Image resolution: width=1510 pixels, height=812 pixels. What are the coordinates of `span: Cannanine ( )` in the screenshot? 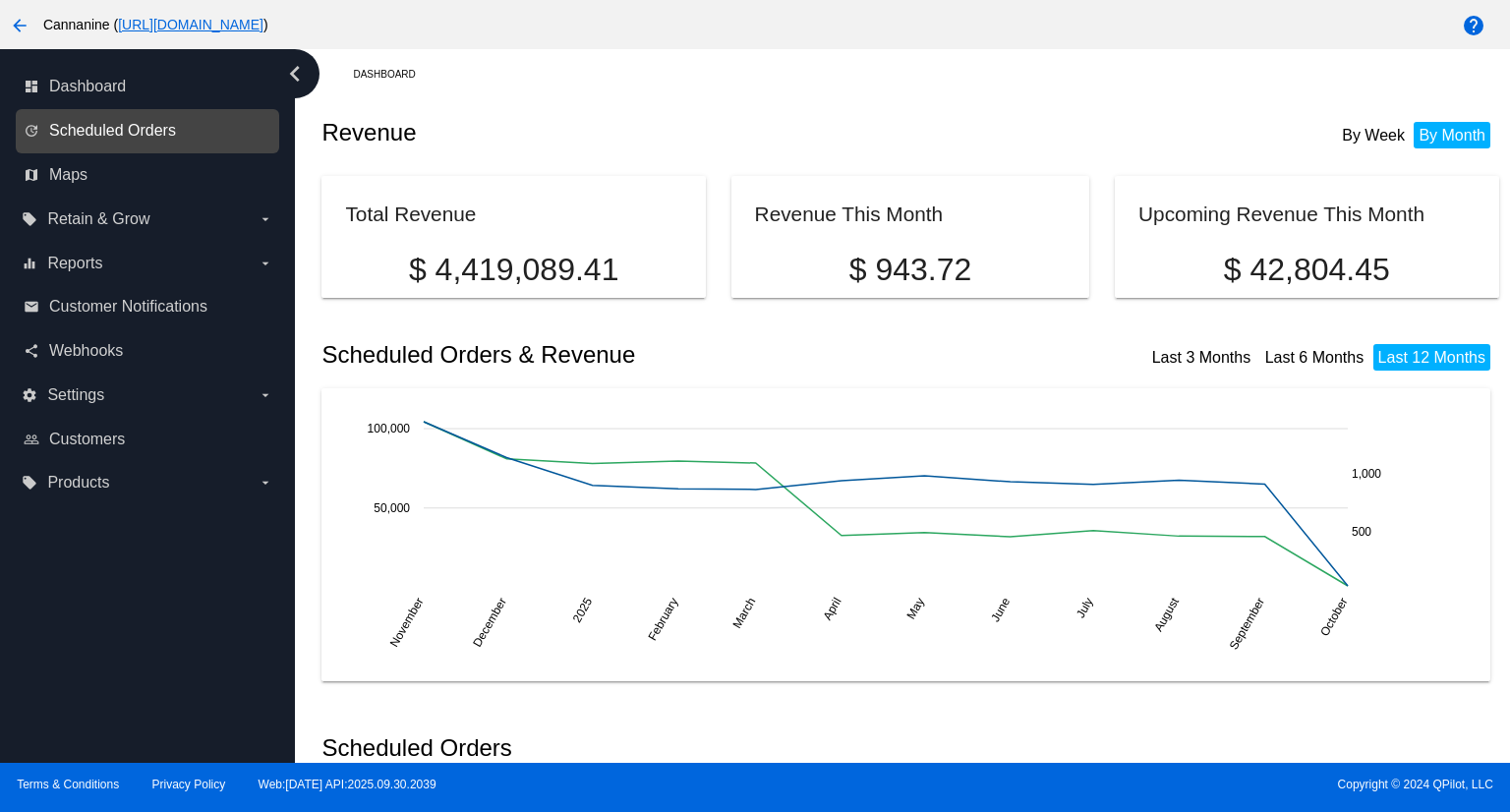 It's located at (155, 25).